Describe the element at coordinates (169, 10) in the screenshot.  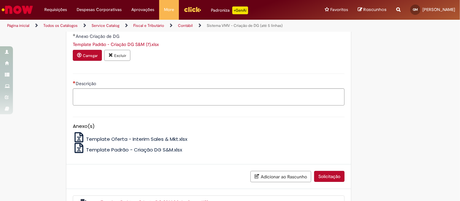
I see `span: More` at that location.